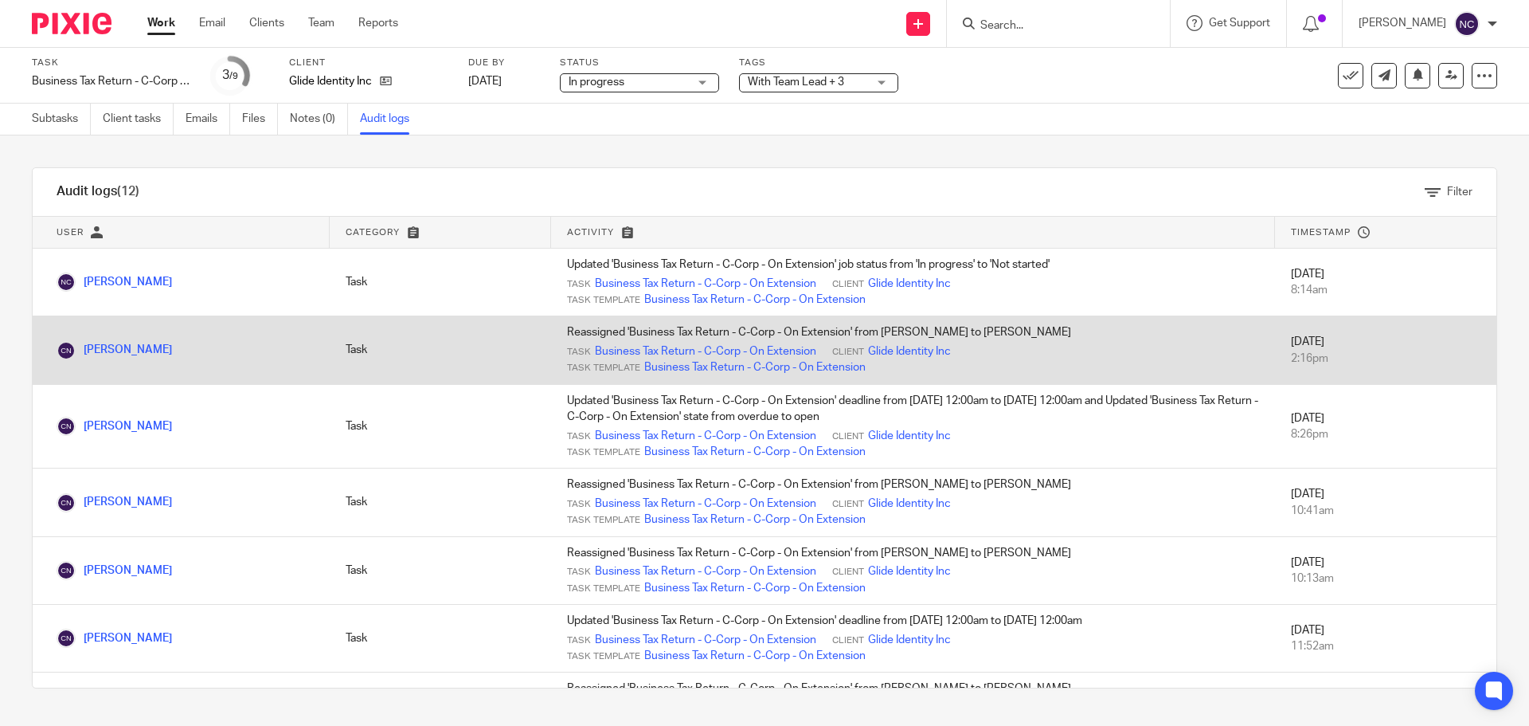  What do you see at coordinates (1460, 192) in the screenshot?
I see `span: Filter` at bounding box center [1460, 192].